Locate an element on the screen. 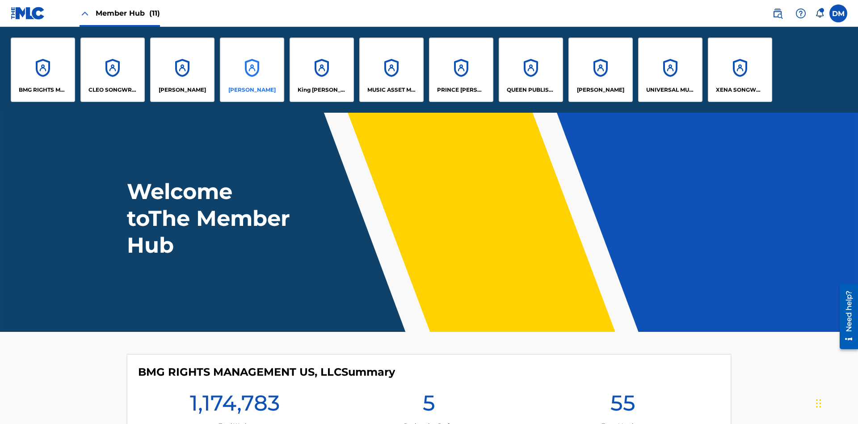 This screenshot has height=424, width=858. p: BMG RIGHTS MANAGEMENT US, LLC is located at coordinates (43, 90).